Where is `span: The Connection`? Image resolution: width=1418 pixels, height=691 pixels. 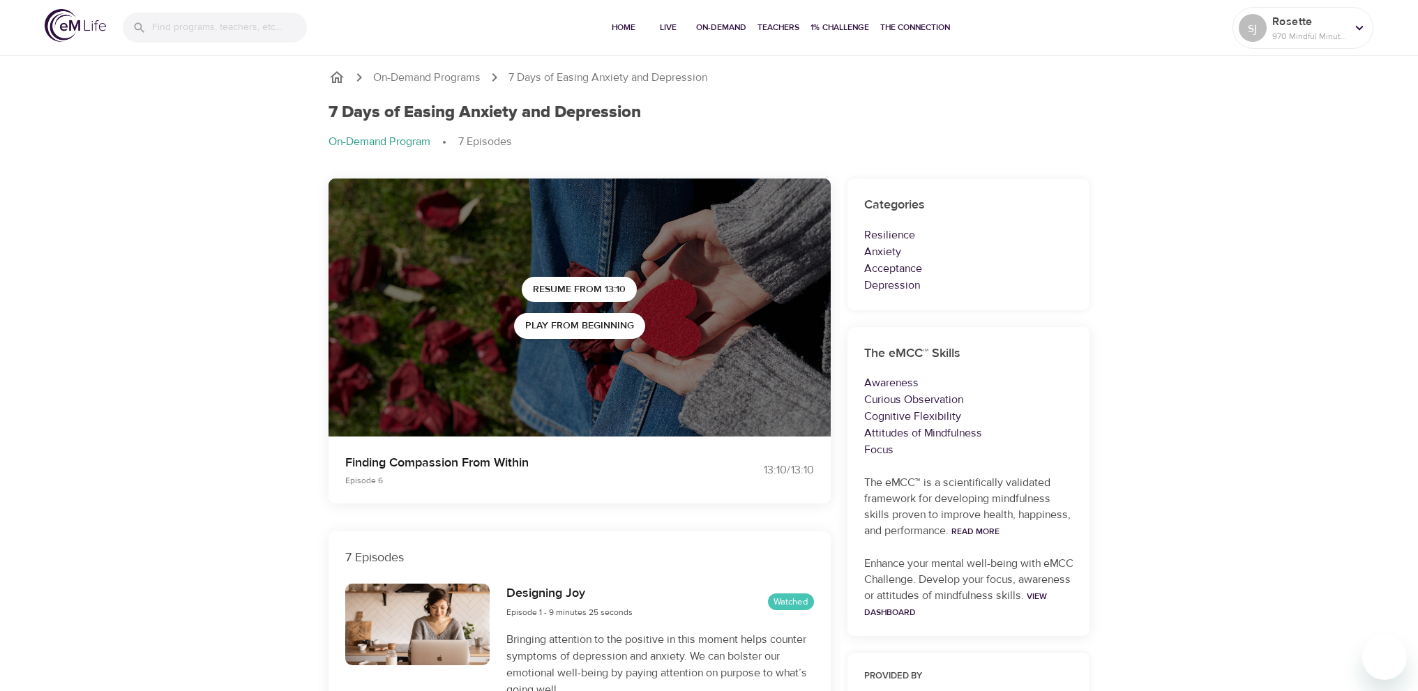 span: The Connection is located at coordinates (915, 27).